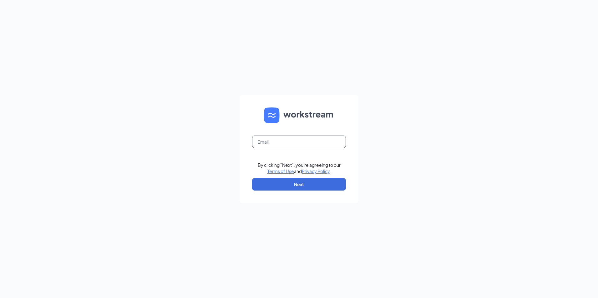 This screenshot has width=598, height=298. What do you see at coordinates (299, 168) in the screenshot?
I see `div: By clicking "Next", you're agreeing to our and .` at bounding box center [299, 168].